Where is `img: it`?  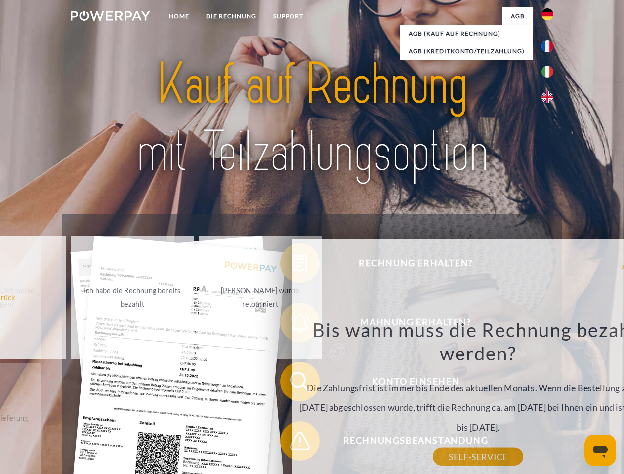
img: it is located at coordinates (547, 72).